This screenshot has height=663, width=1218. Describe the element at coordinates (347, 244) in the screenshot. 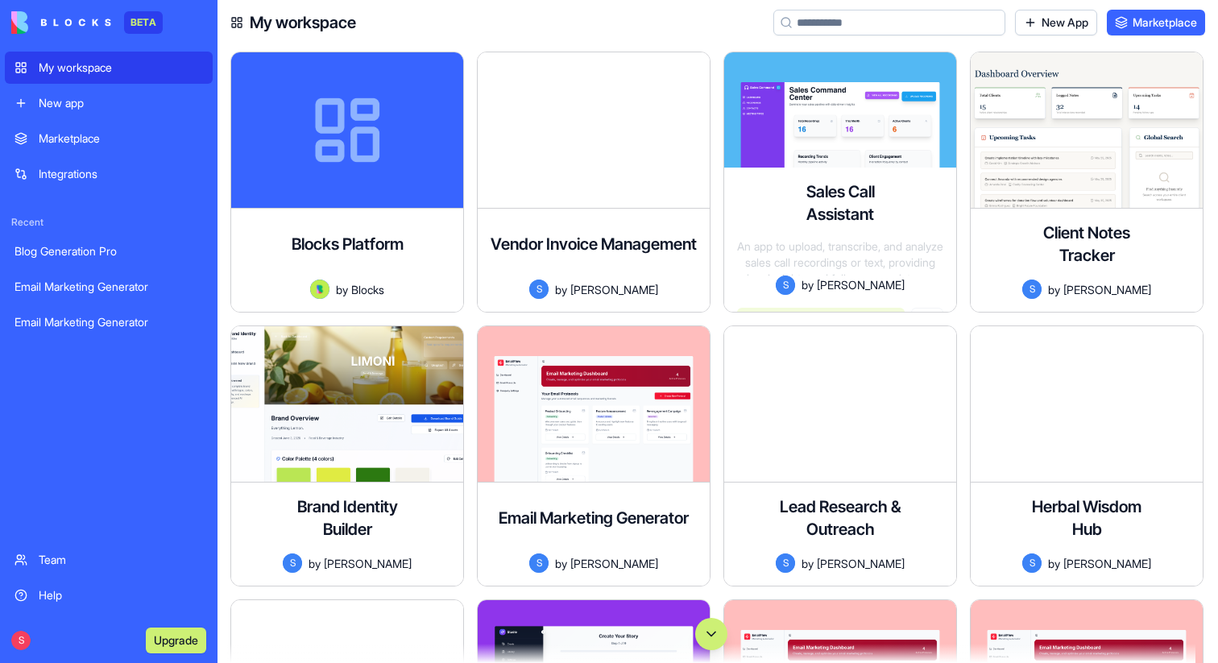

I see `h4: Blocks Platform` at that location.